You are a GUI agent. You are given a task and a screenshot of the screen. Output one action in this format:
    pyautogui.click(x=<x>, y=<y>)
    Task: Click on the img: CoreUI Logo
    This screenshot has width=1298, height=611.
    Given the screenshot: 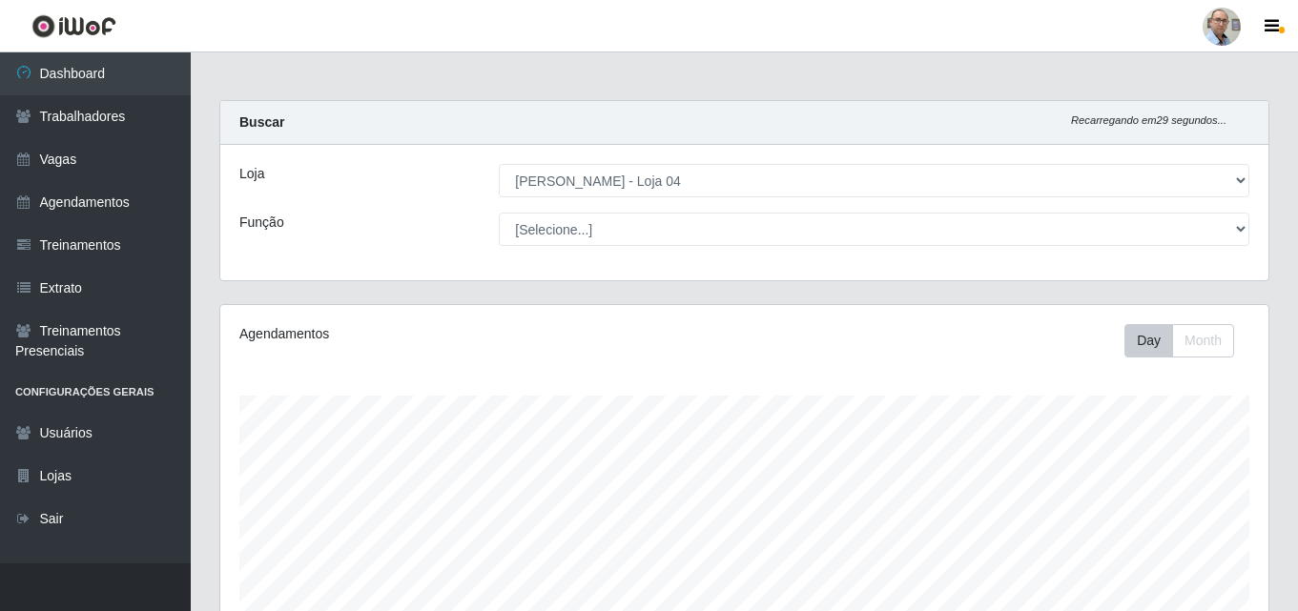 What is the action you would take?
    pyautogui.click(x=73, y=26)
    